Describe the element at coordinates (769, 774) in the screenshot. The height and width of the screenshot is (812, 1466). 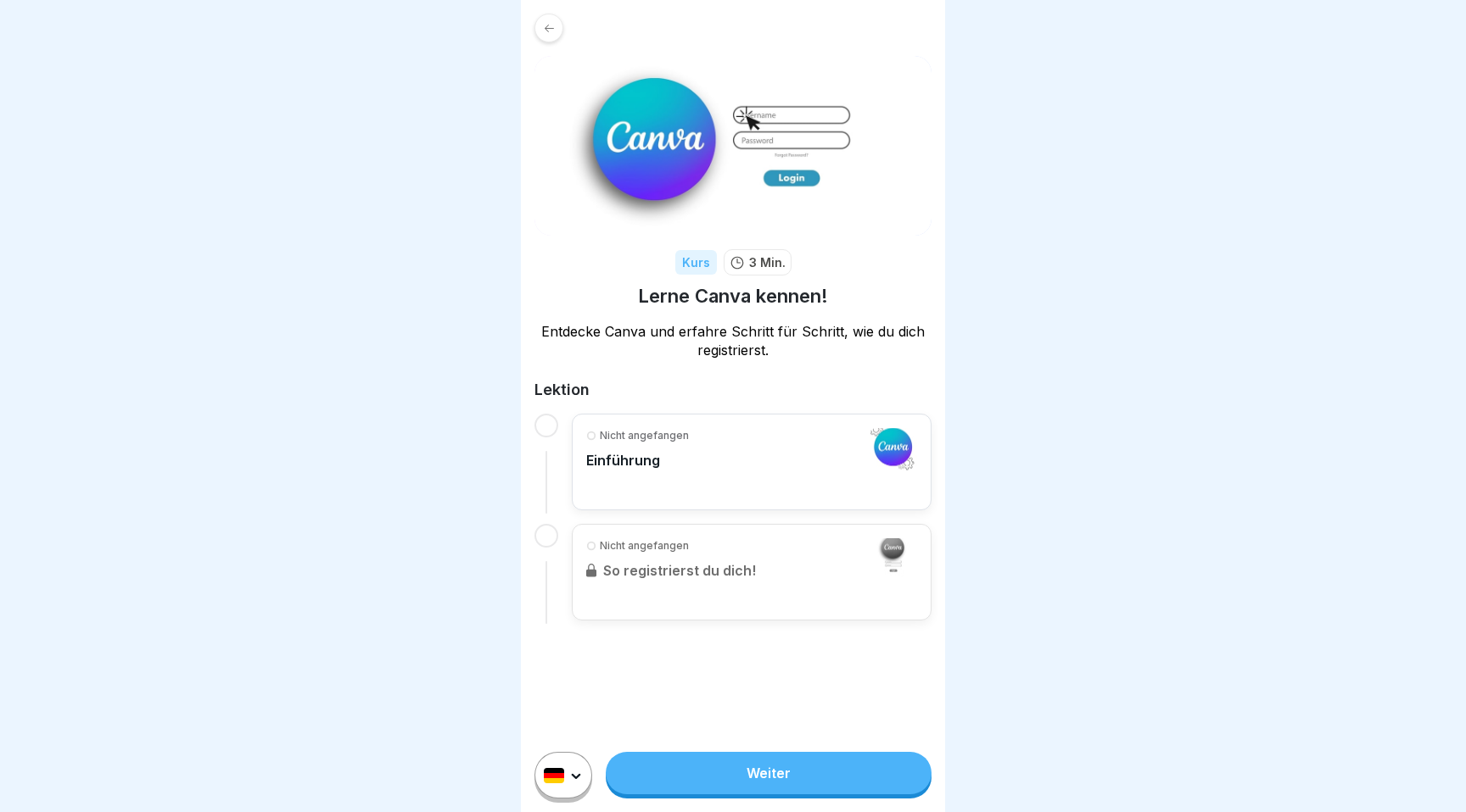
I see `a: Weiter` at that location.